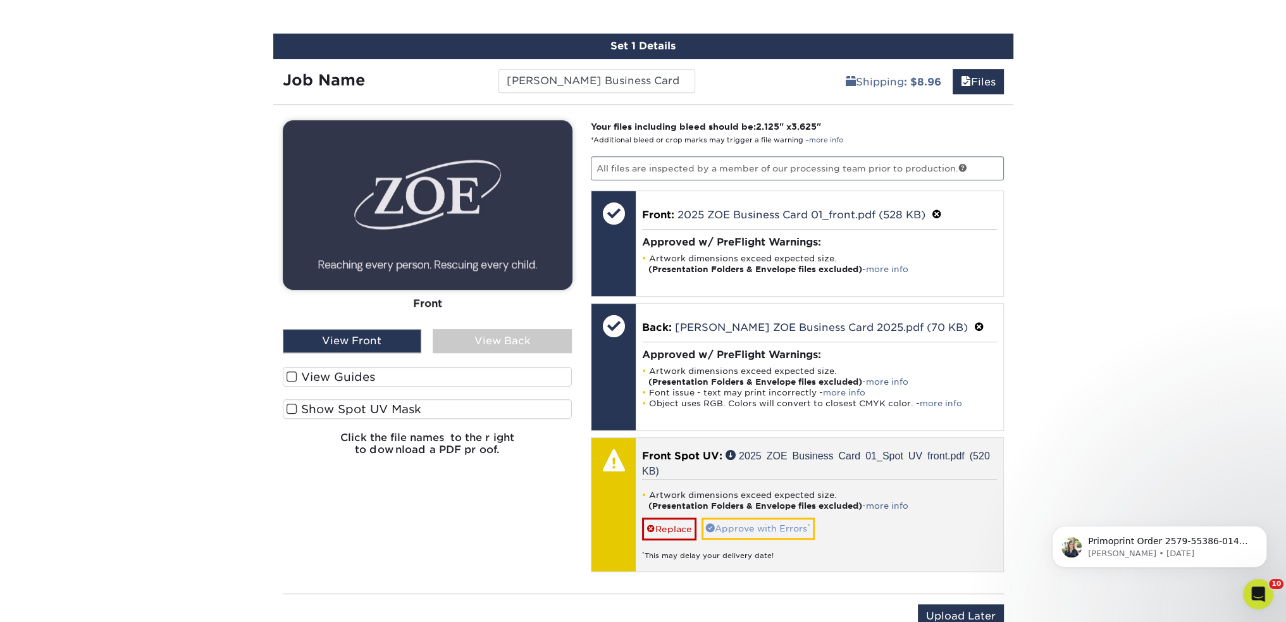 The height and width of the screenshot is (622, 1286). What do you see at coordinates (706, 126) in the screenshot?
I see `strong: Your files including bleed should be: " x "` at bounding box center [706, 126].